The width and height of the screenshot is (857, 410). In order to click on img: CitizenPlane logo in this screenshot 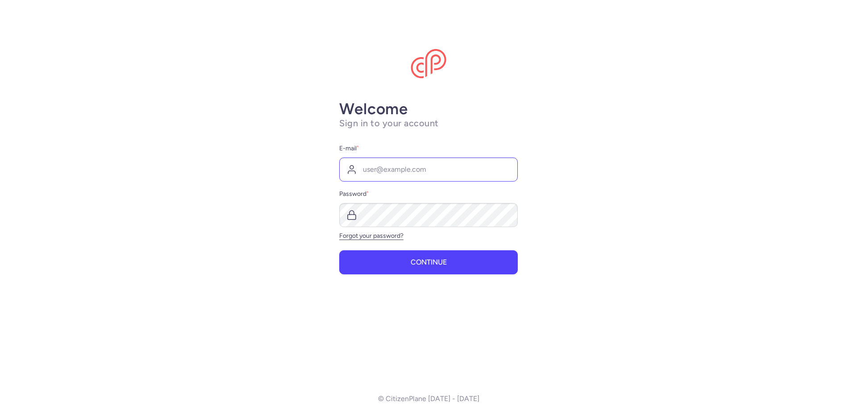, I will do `click(428, 64)`.